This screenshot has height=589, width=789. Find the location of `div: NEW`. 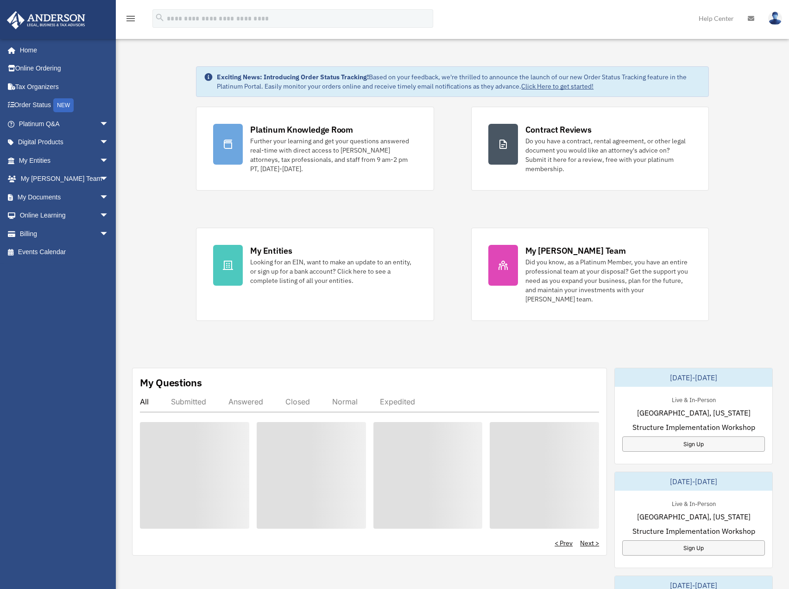

div: NEW is located at coordinates (63, 105).